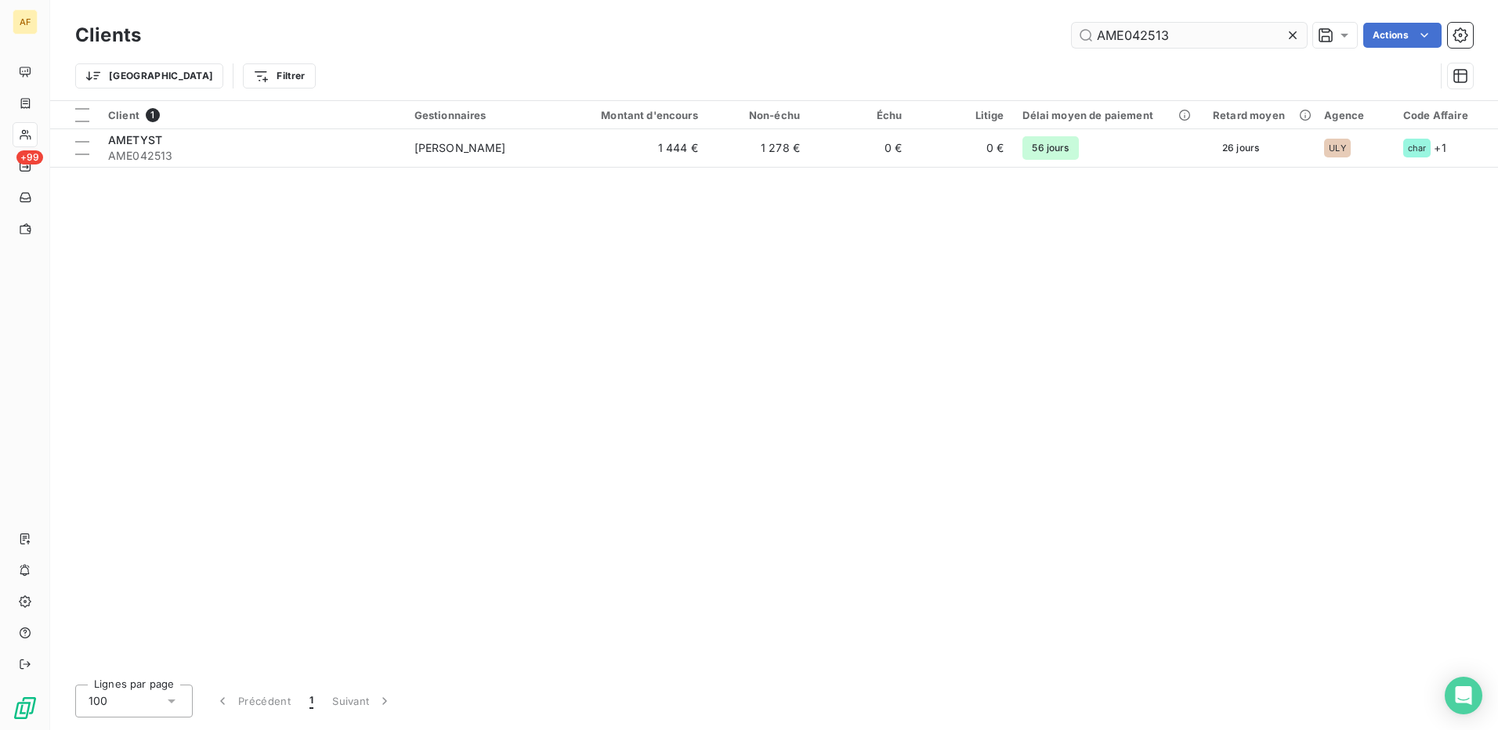 This screenshot has height=730, width=1498. Describe the element at coordinates (639, 148) in the screenshot. I see `td: 1 444 €` at that location.